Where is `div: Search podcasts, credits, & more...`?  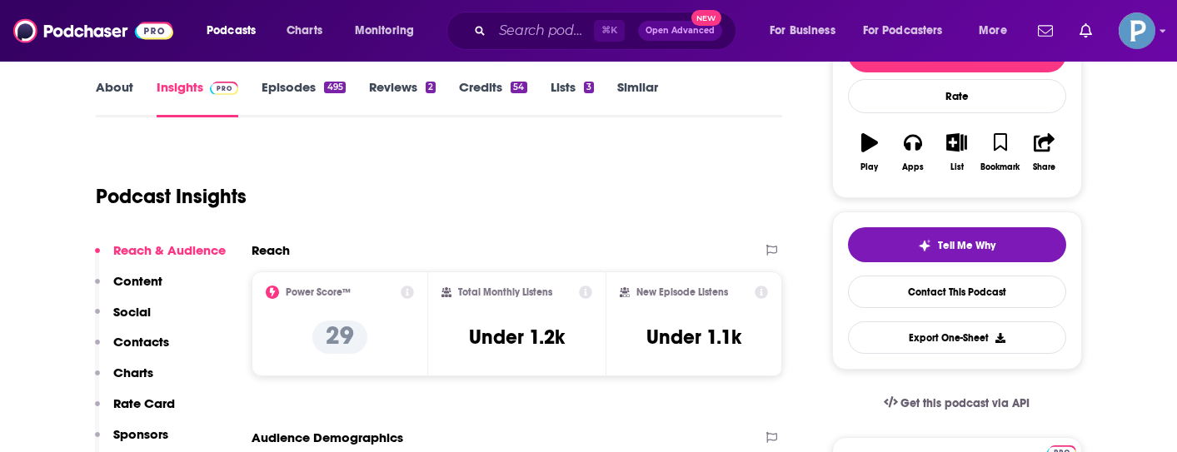
div: Search podcasts, credits, & more... is located at coordinates (607, 31).